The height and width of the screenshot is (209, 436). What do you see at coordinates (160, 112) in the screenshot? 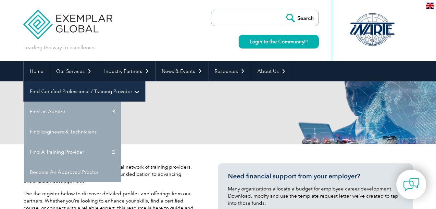
I see `h2: Client Register` at bounding box center [160, 112].